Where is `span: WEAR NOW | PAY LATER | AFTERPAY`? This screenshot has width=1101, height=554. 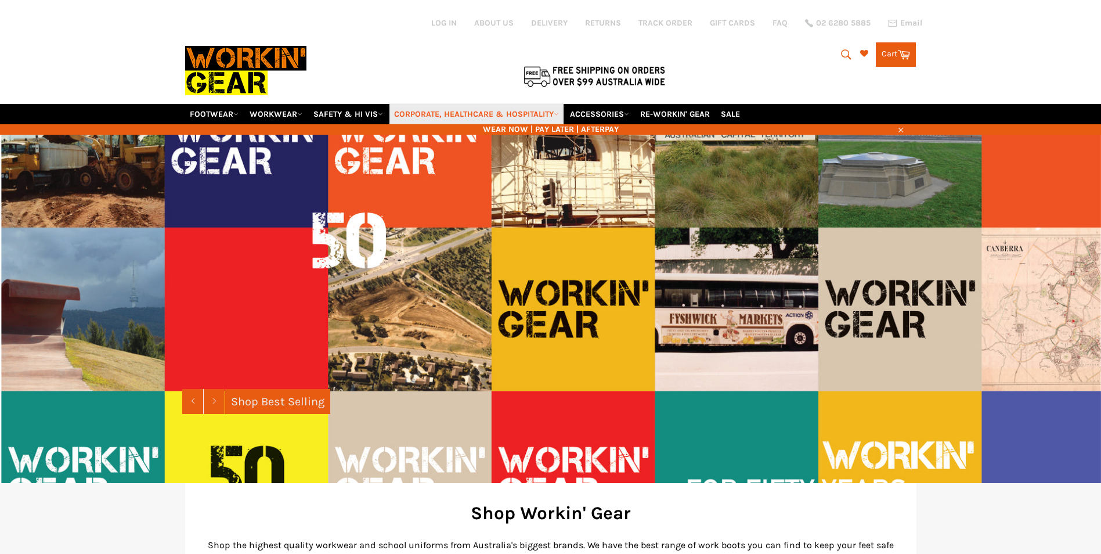
span: WEAR NOW | PAY LATER | AFTERPAY is located at coordinates (551, 129).